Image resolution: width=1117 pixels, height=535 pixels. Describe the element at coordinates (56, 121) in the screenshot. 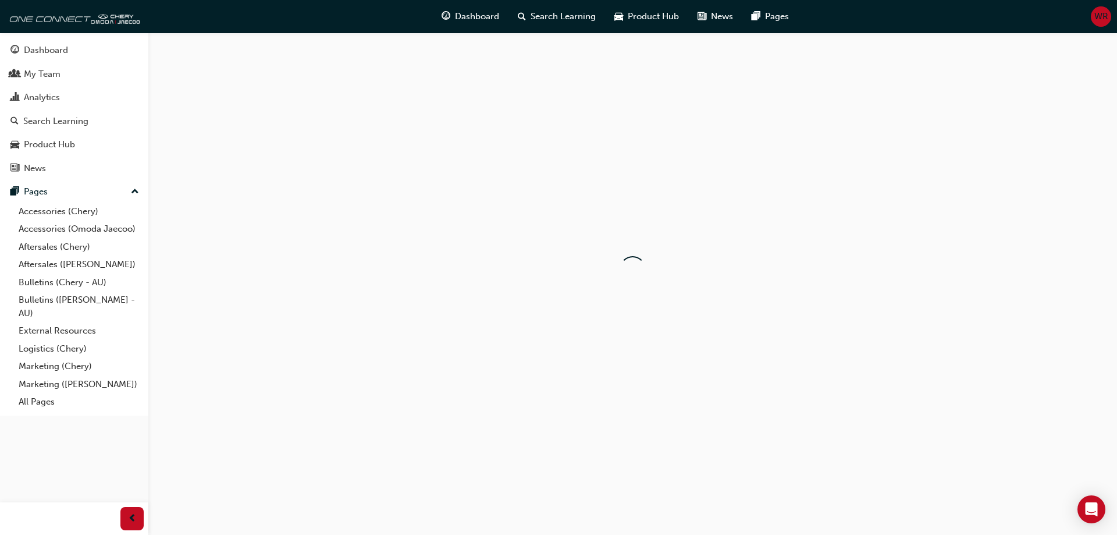

I see `div: Search Learning` at that location.